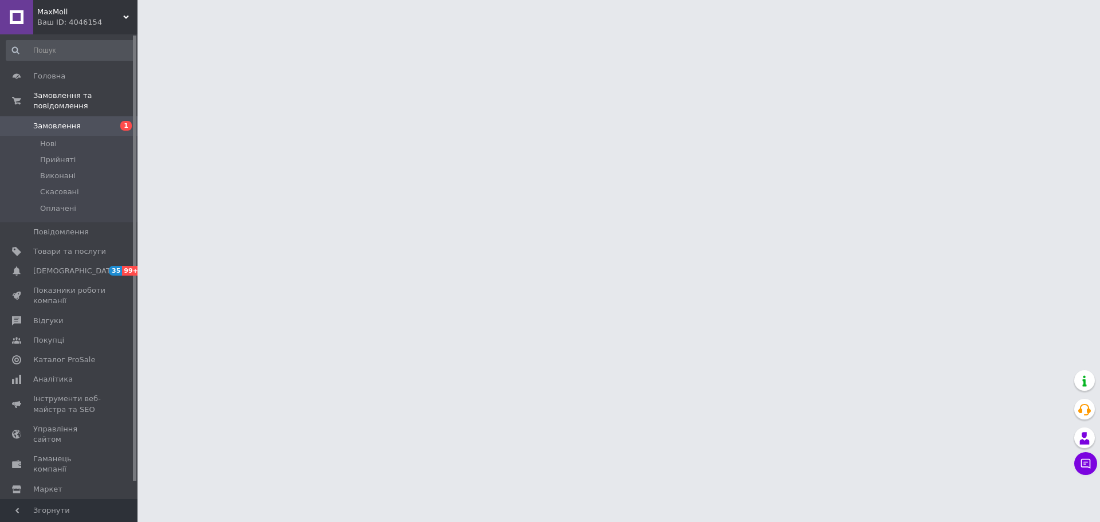 Image resolution: width=1100 pixels, height=522 pixels. I want to click on input: Пошук, so click(70, 50).